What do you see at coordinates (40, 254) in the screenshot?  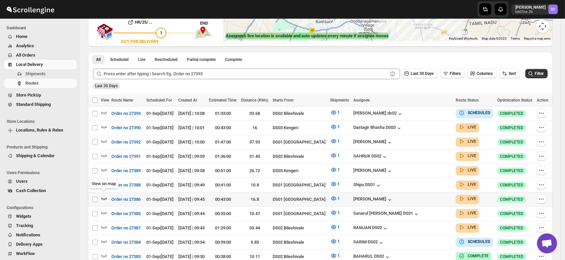 I see `button: WorkFlow` at bounding box center [40, 254].